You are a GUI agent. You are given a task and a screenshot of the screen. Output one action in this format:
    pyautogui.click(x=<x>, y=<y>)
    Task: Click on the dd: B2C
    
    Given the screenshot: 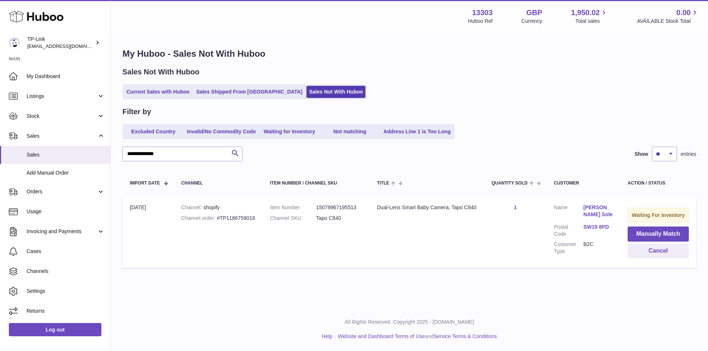 What is the action you would take?
    pyautogui.click(x=598, y=248)
    